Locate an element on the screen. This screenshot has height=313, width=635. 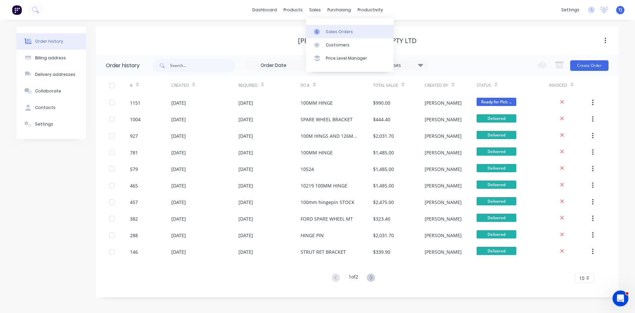
div: 927 is located at coordinates (134, 136).